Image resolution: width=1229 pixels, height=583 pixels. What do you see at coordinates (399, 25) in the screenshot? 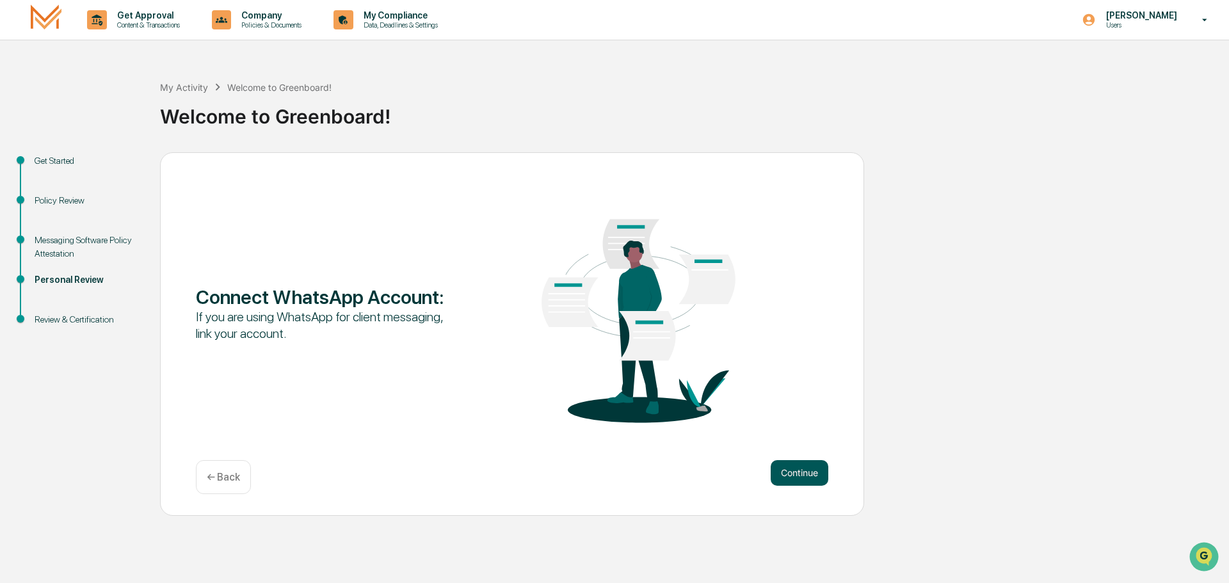
I see `p: Data, Deadlines & Settings` at bounding box center [399, 25].